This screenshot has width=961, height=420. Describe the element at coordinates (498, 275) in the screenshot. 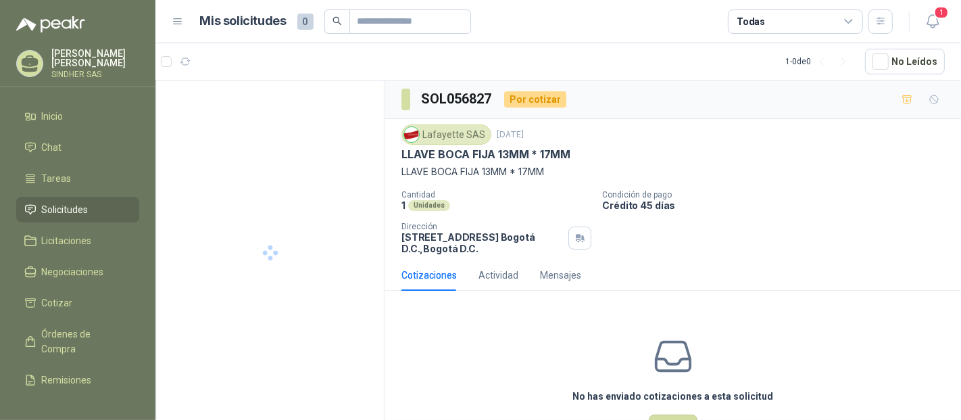

I see `div: Actividad` at that location.